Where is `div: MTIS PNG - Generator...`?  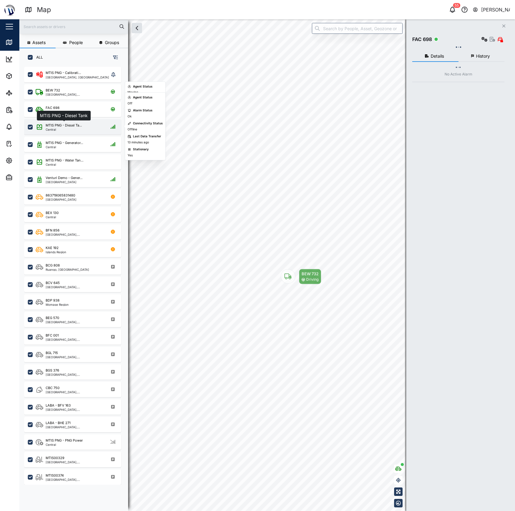 div: MTIS PNG - Generator... is located at coordinates (64, 143).